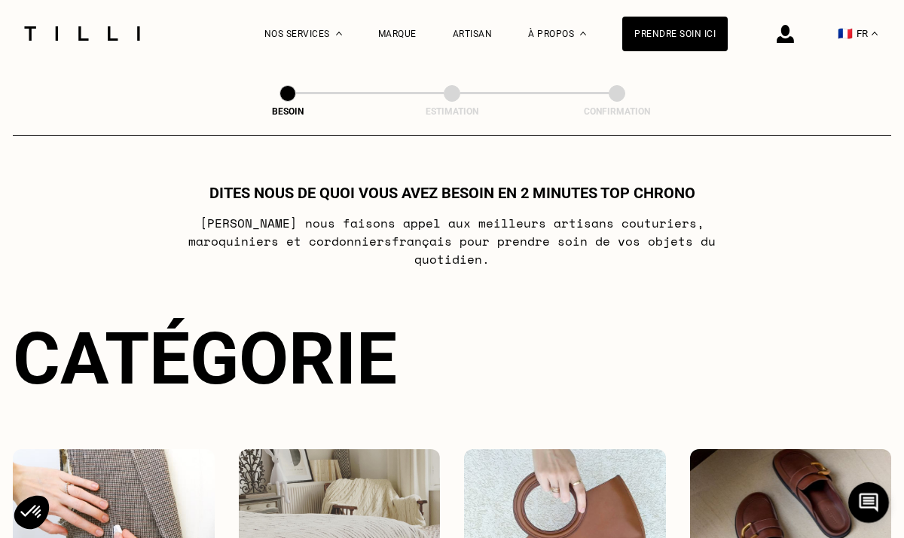 This screenshot has height=538, width=904. Describe the element at coordinates (875, 33) in the screenshot. I see `img: menu déroulant` at that location.